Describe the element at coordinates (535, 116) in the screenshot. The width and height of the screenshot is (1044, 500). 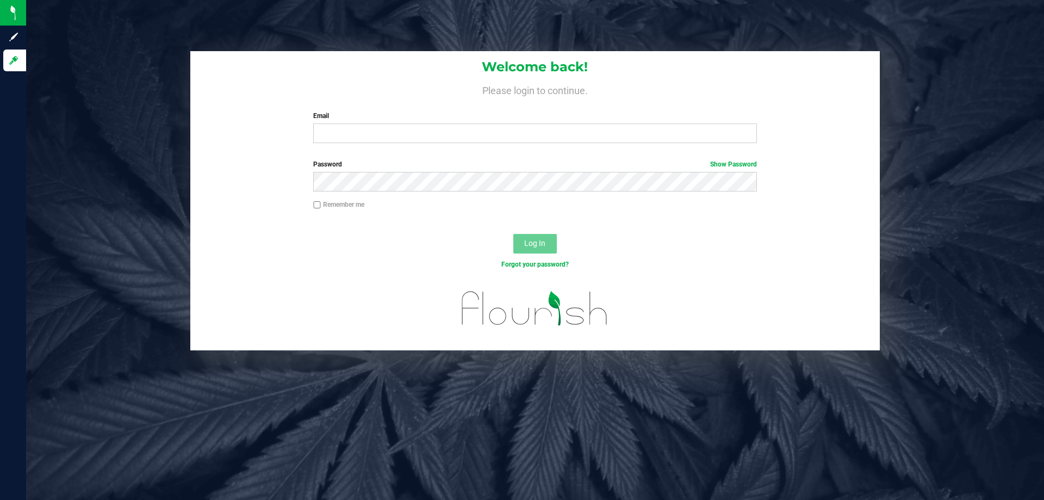
I see `label: Email` at that location.